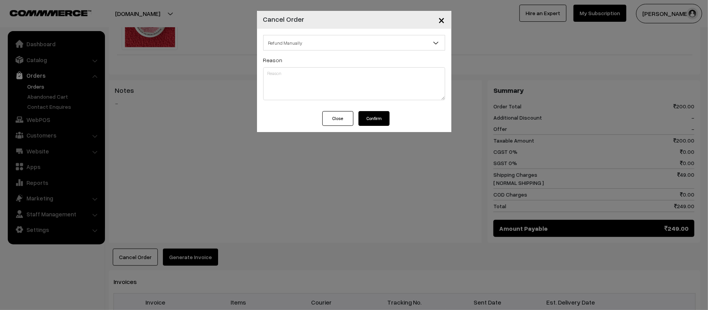 The height and width of the screenshot is (310, 708). I want to click on label: Reason, so click(273, 60).